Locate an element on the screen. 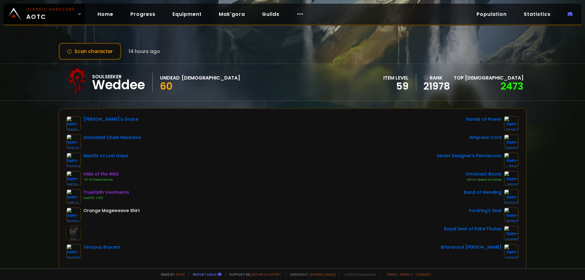 The width and height of the screenshot is (585, 280). div: item level is located at coordinates (396, 78).